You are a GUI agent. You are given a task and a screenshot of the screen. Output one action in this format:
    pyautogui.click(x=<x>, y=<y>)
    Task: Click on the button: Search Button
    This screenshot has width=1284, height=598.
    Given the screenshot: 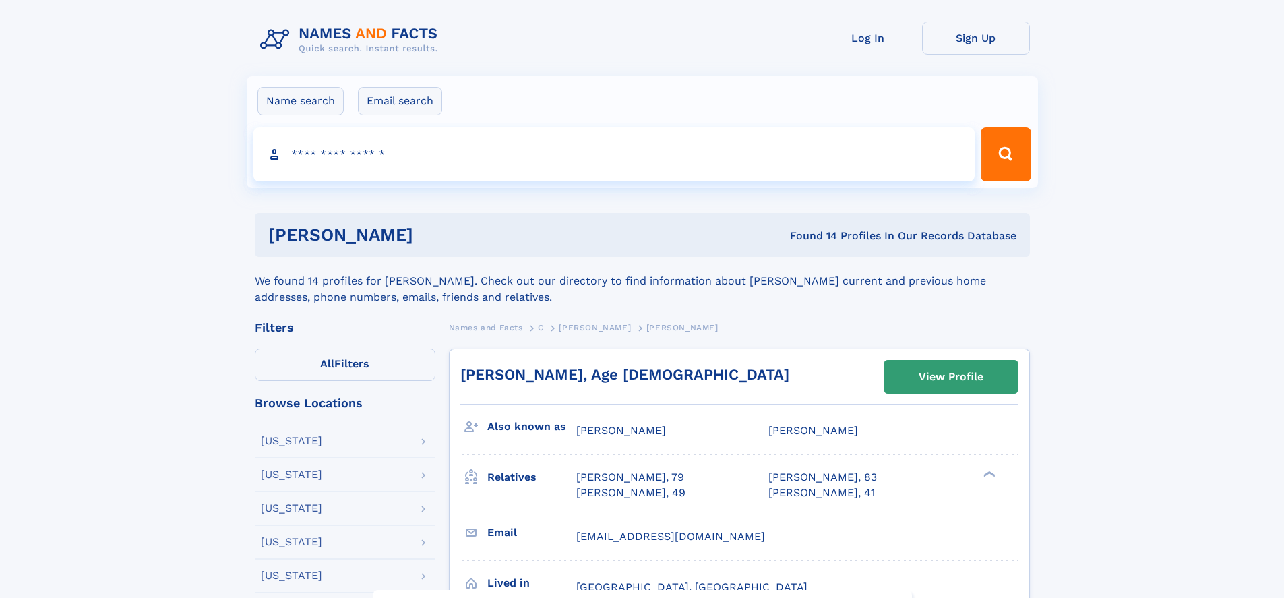 What is the action you would take?
    pyautogui.click(x=1006, y=154)
    